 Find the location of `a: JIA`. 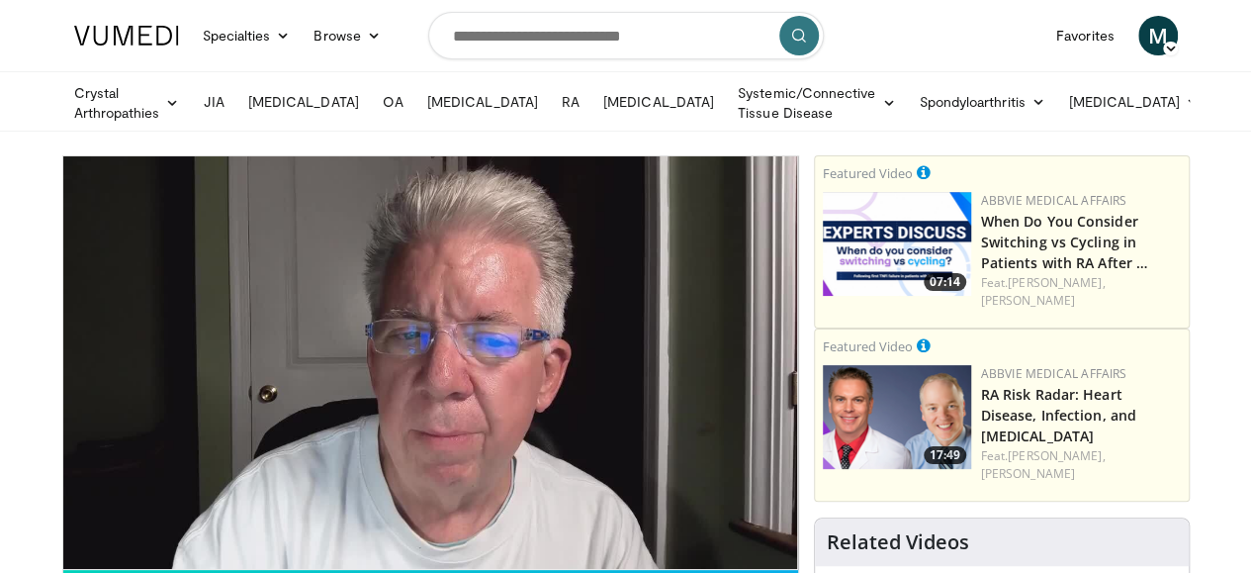

a: JIA is located at coordinates (214, 102).